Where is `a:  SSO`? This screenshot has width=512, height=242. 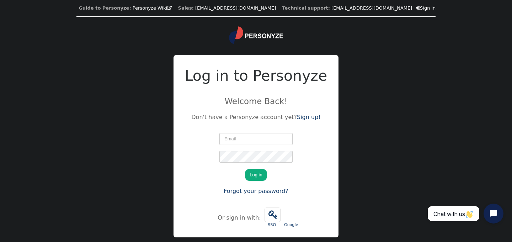
a:  SSO is located at coordinates (272, 218).